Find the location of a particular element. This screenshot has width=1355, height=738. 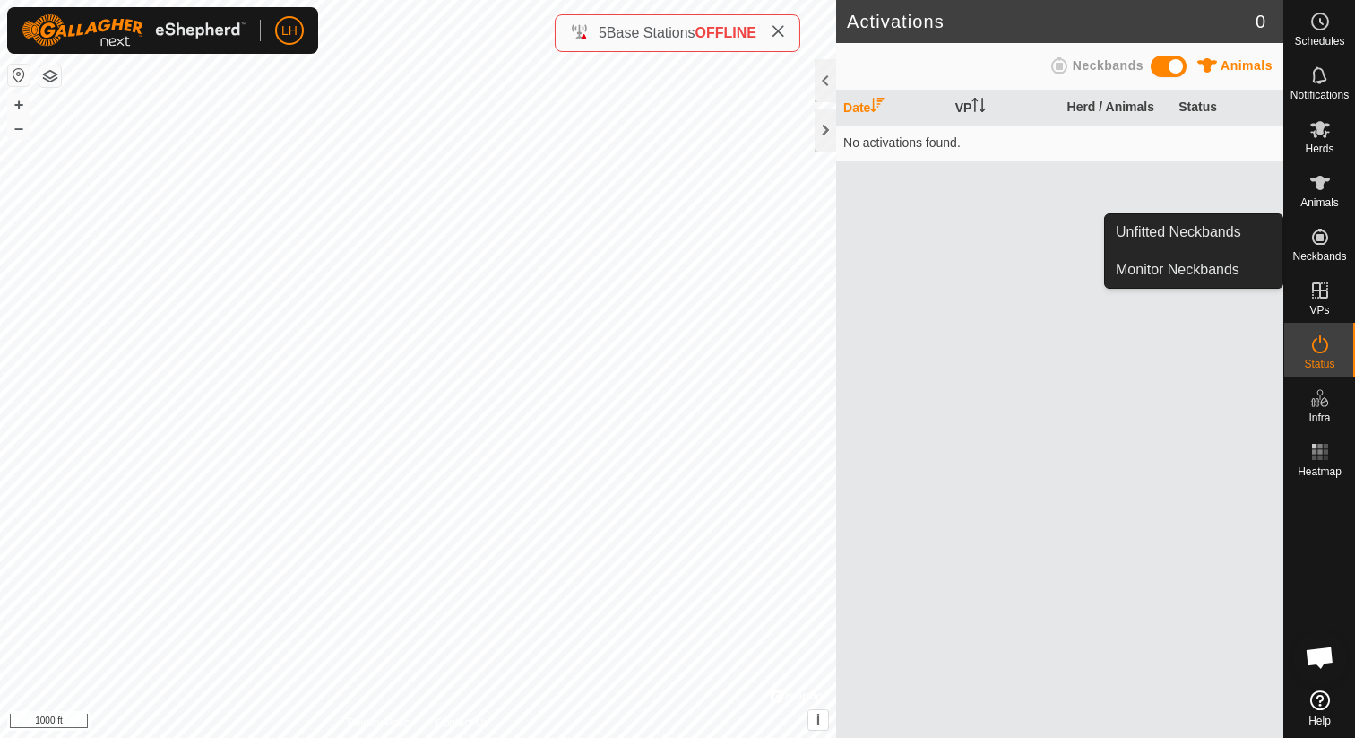

span: Status is located at coordinates (1319, 364).